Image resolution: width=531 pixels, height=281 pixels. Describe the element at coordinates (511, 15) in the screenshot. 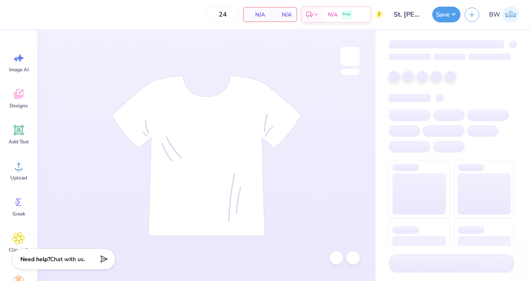

I see `img: Brooke Williams` at that location.